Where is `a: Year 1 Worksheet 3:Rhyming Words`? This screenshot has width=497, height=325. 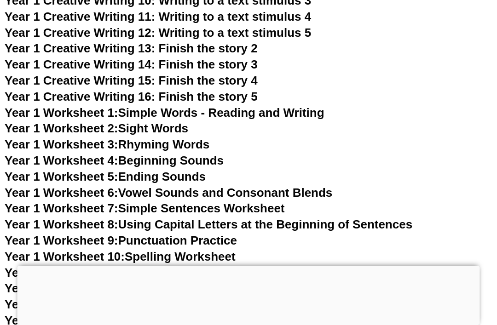
a: Year 1 Worksheet 3:Rhyming Words is located at coordinates (107, 144).